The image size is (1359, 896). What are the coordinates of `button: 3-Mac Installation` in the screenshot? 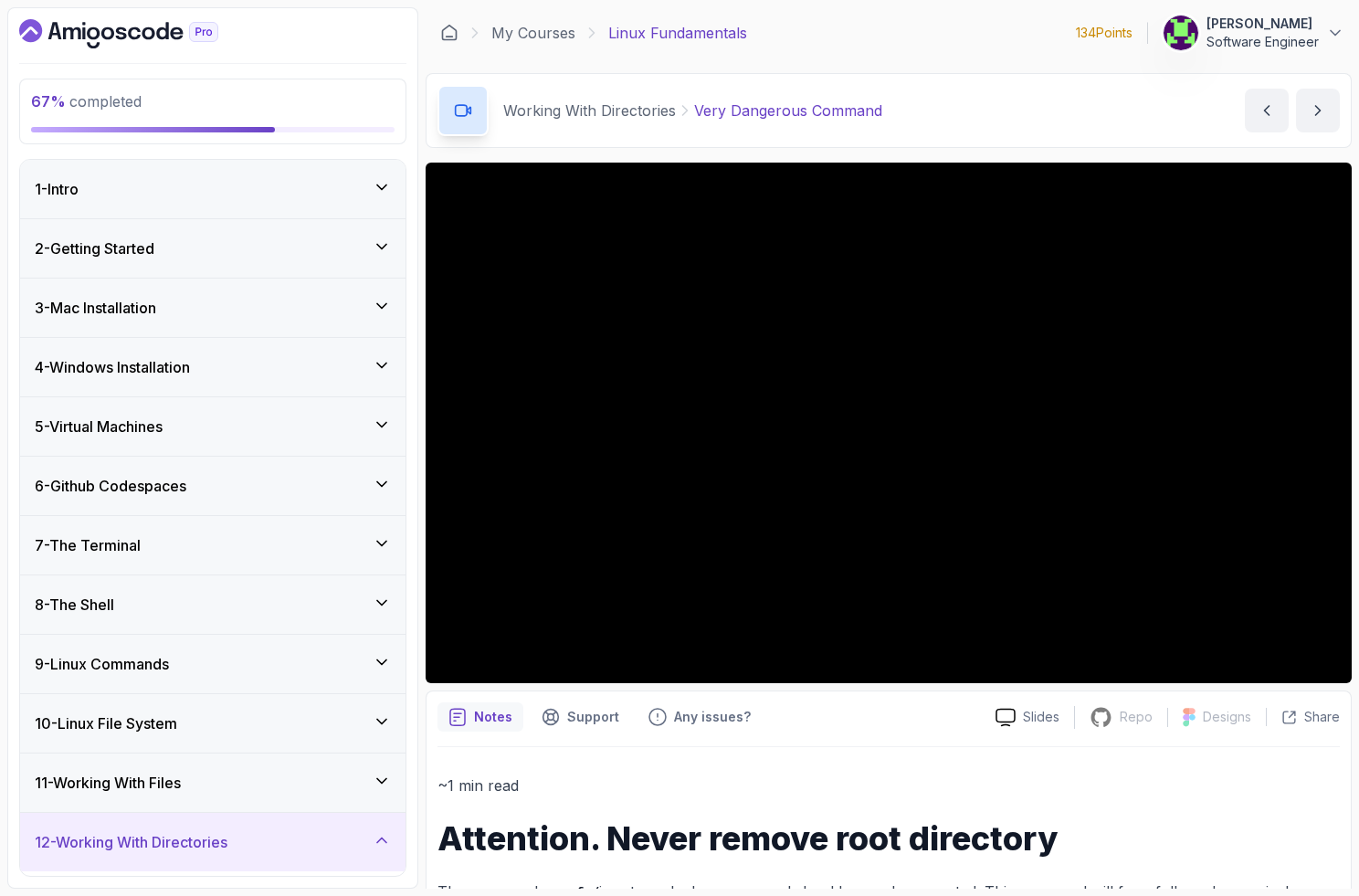 It's located at (213, 307).